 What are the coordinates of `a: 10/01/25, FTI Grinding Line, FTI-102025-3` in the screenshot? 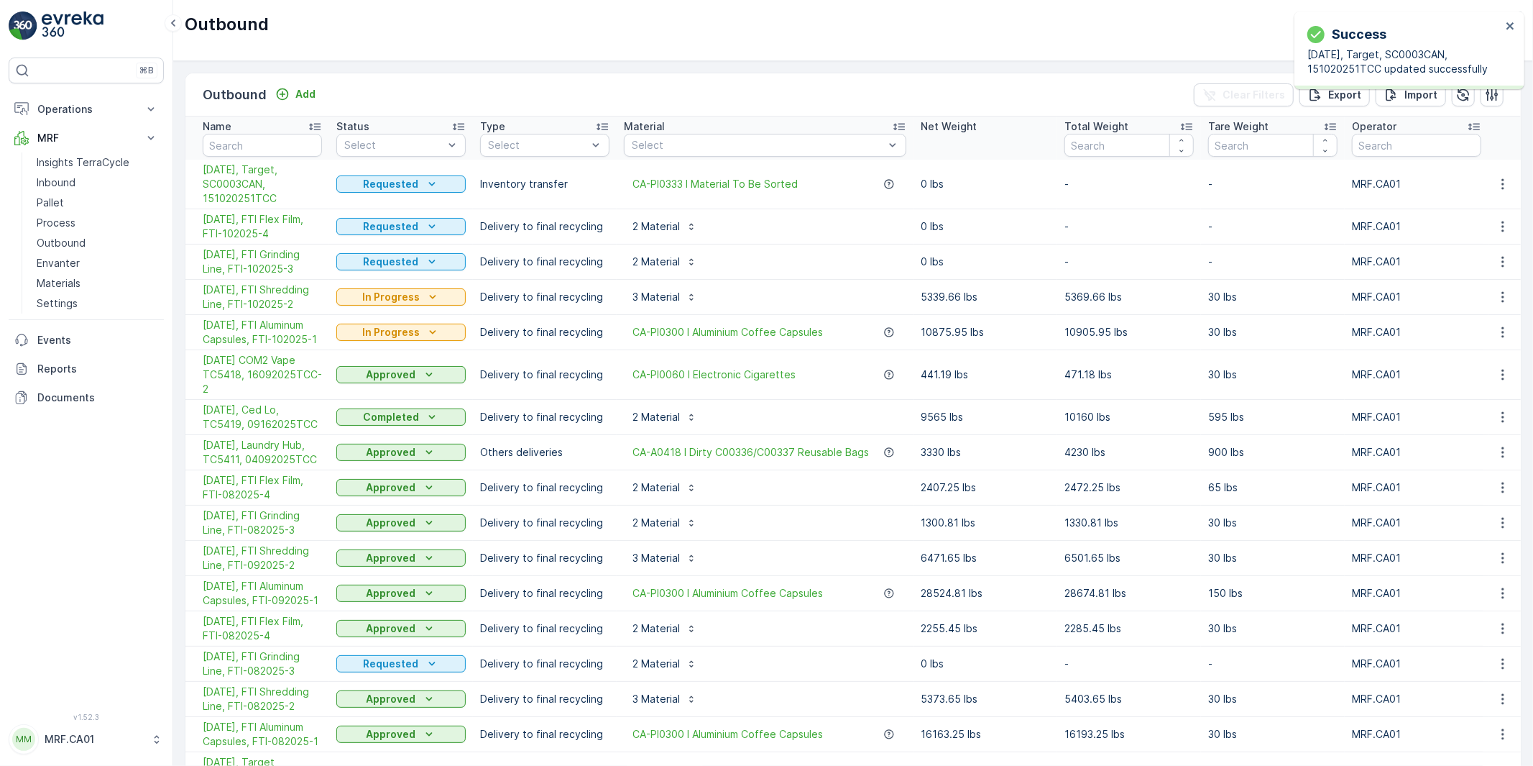 It's located at (262, 262).